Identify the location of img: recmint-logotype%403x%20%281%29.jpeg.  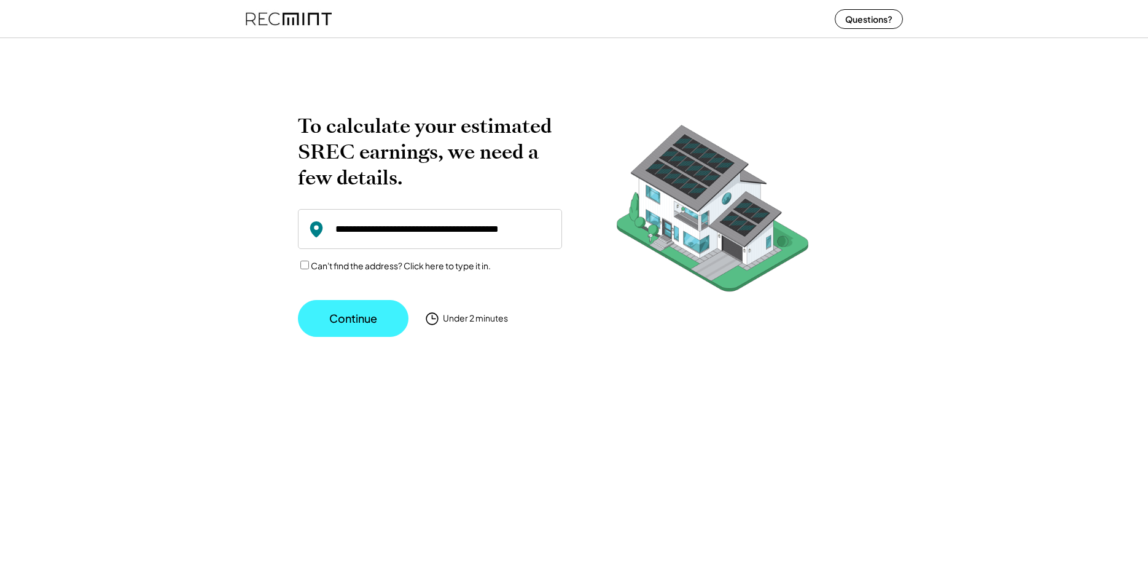
(289, 18).